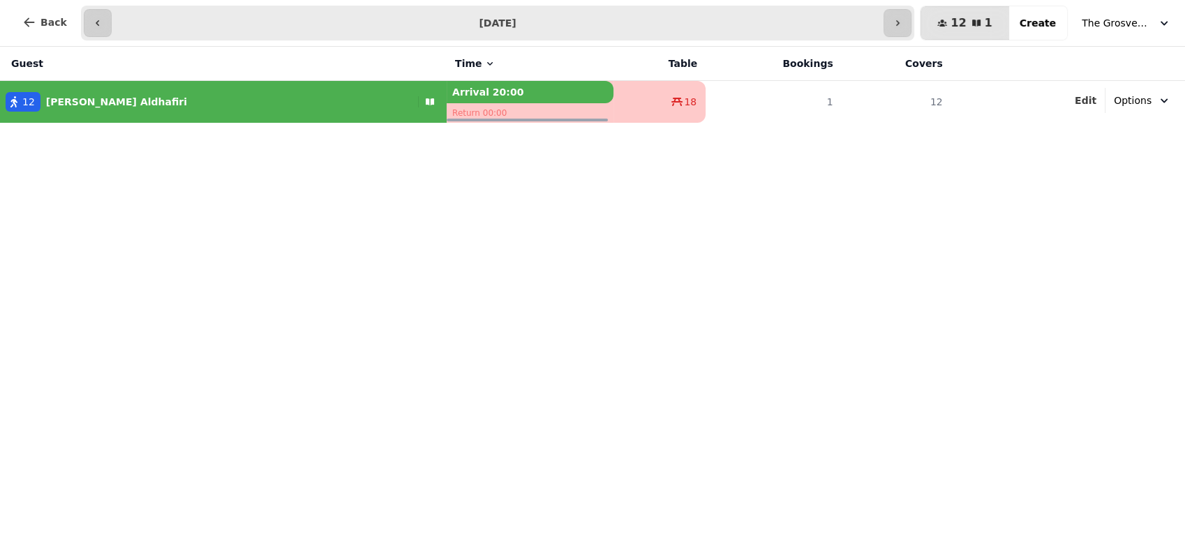 The image size is (1185, 549). What do you see at coordinates (896, 63) in the screenshot?
I see `th: Covers` at bounding box center [896, 63].